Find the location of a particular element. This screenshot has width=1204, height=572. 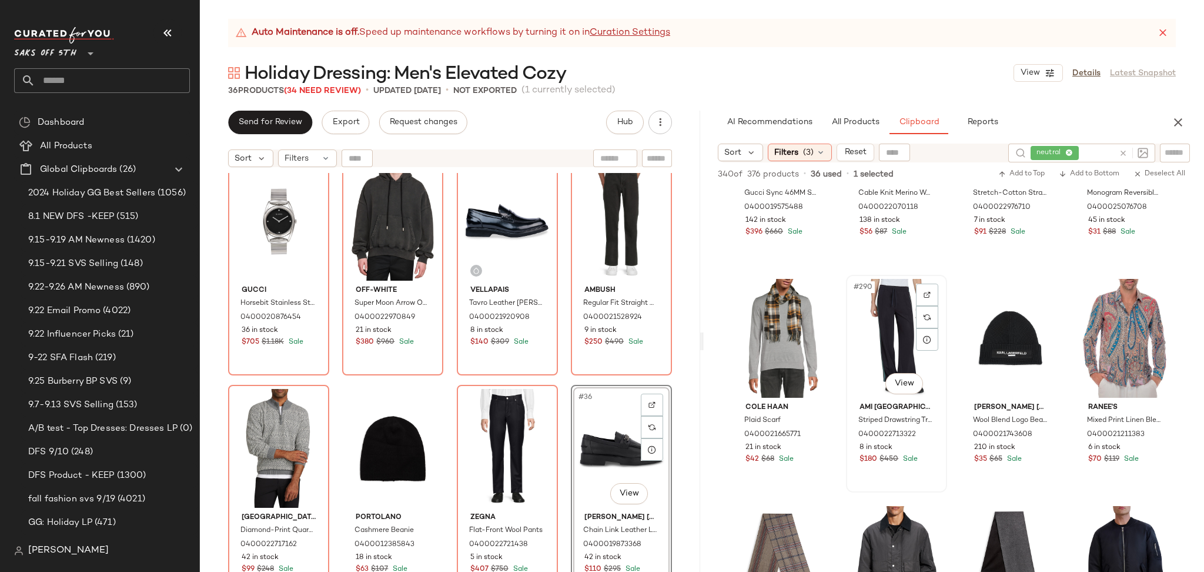

span: 0400020876454 is located at coordinates (271, 318).